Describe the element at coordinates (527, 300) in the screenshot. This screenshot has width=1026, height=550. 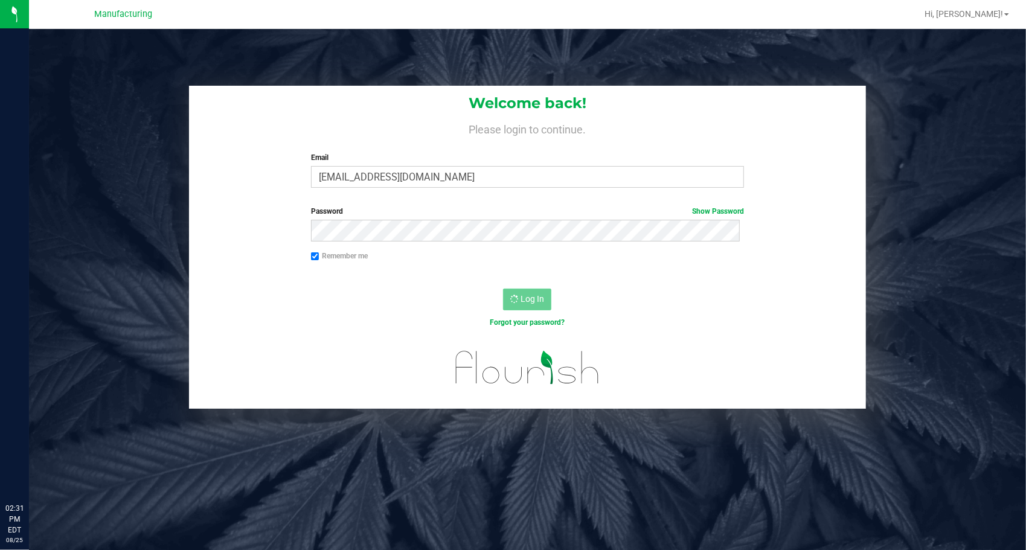
I see `button: Log In` at that location.